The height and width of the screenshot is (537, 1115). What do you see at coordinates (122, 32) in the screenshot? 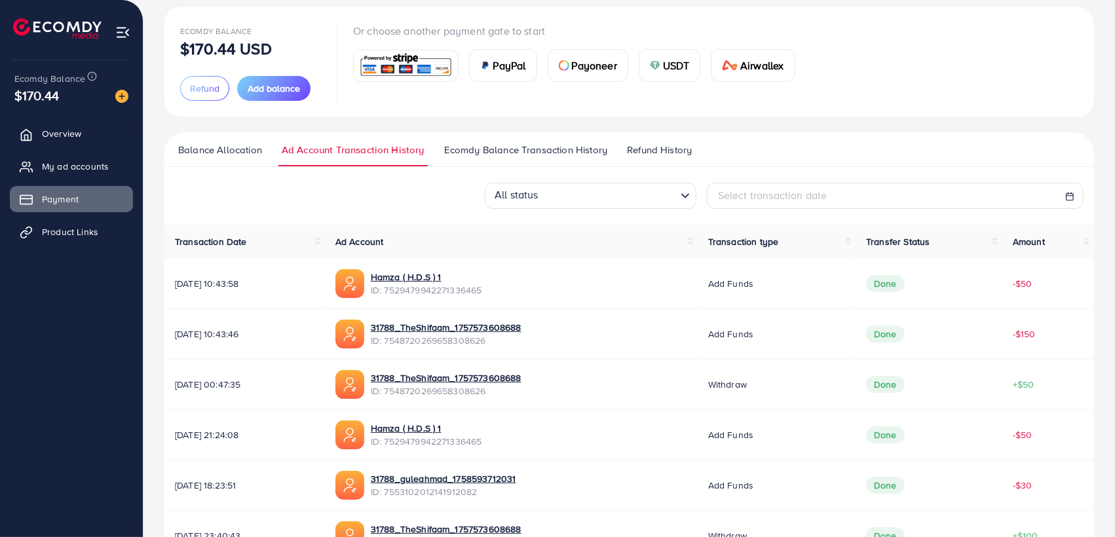
I see `img: menu` at bounding box center [122, 32].